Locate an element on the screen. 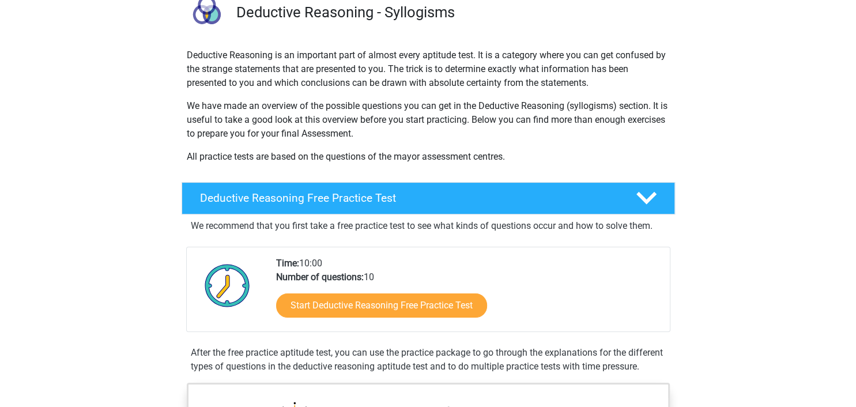 This screenshot has width=856, height=407. b: Number of questions: is located at coordinates (320, 277).